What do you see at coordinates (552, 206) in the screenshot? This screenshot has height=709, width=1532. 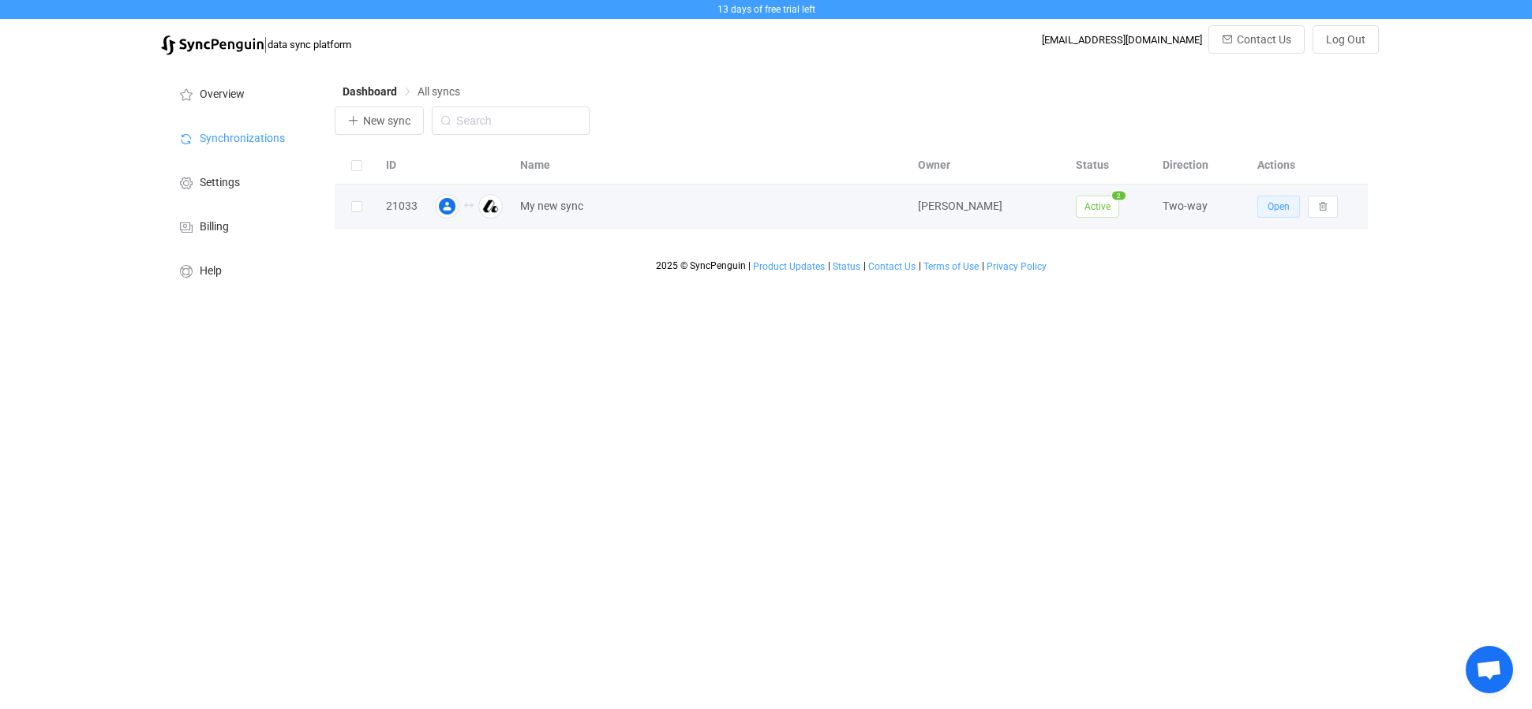 I see `span: My new sync` at bounding box center [552, 206].